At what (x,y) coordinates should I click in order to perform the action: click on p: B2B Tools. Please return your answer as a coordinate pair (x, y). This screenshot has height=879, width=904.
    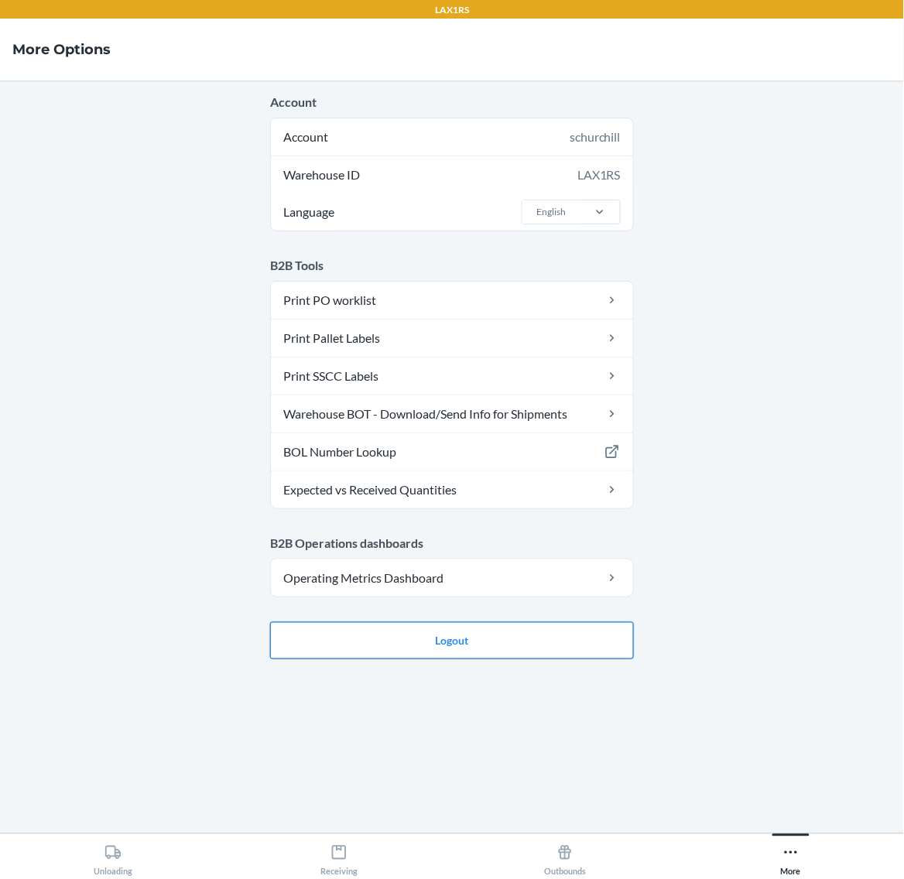
    Looking at the image, I should click on (452, 266).